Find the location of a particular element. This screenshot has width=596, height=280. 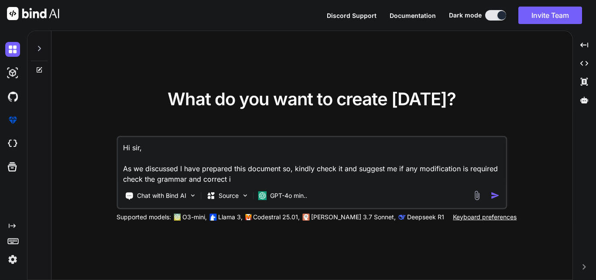

img: darkChat is located at coordinates (13, 49).